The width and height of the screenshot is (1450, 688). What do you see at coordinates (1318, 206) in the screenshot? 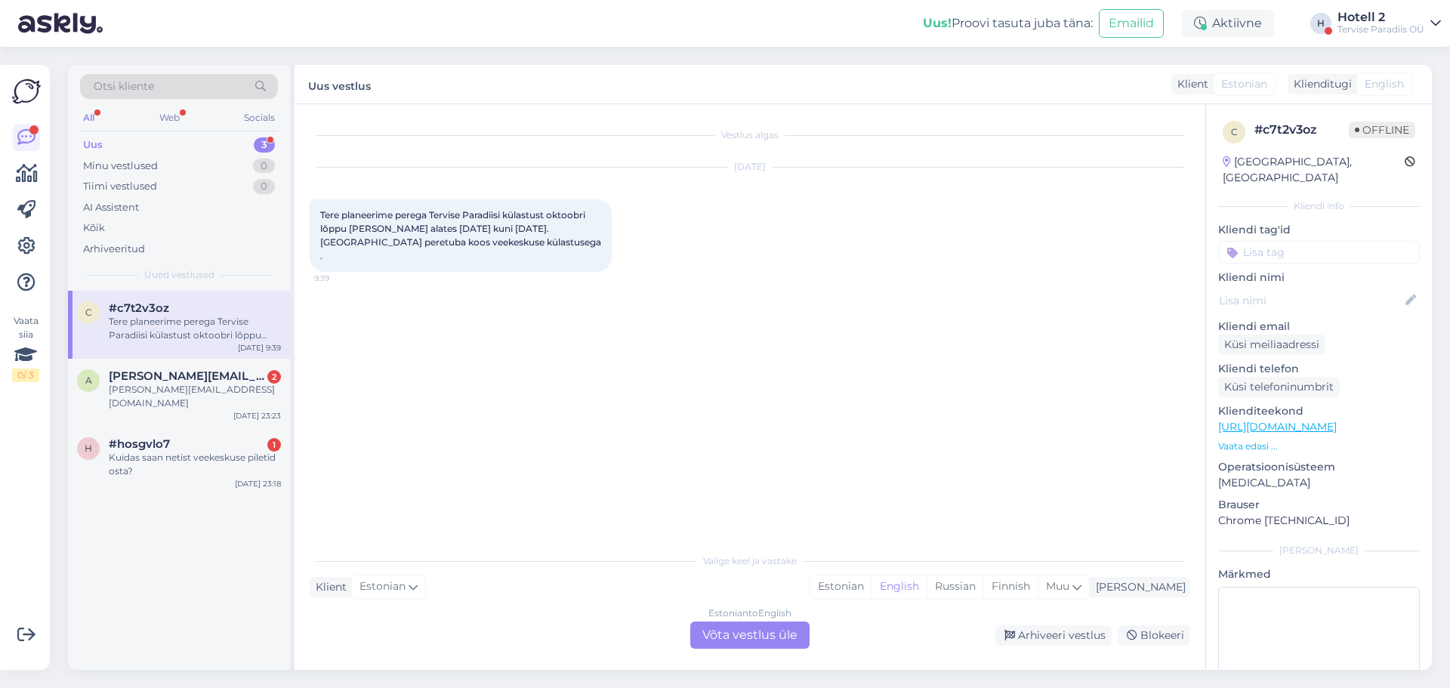
I see `div: Kliendi info` at bounding box center [1318, 206].